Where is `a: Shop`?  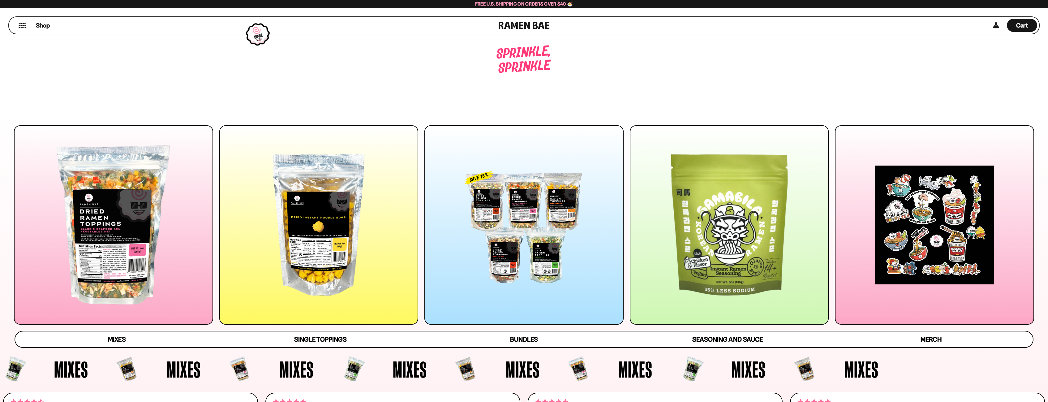
a: Shop is located at coordinates (43, 25).